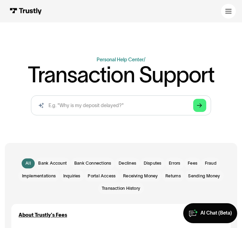 This screenshot has width=242, height=228. Describe the element at coordinates (121, 74) in the screenshot. I see `h1: Transaction Support` at that location.